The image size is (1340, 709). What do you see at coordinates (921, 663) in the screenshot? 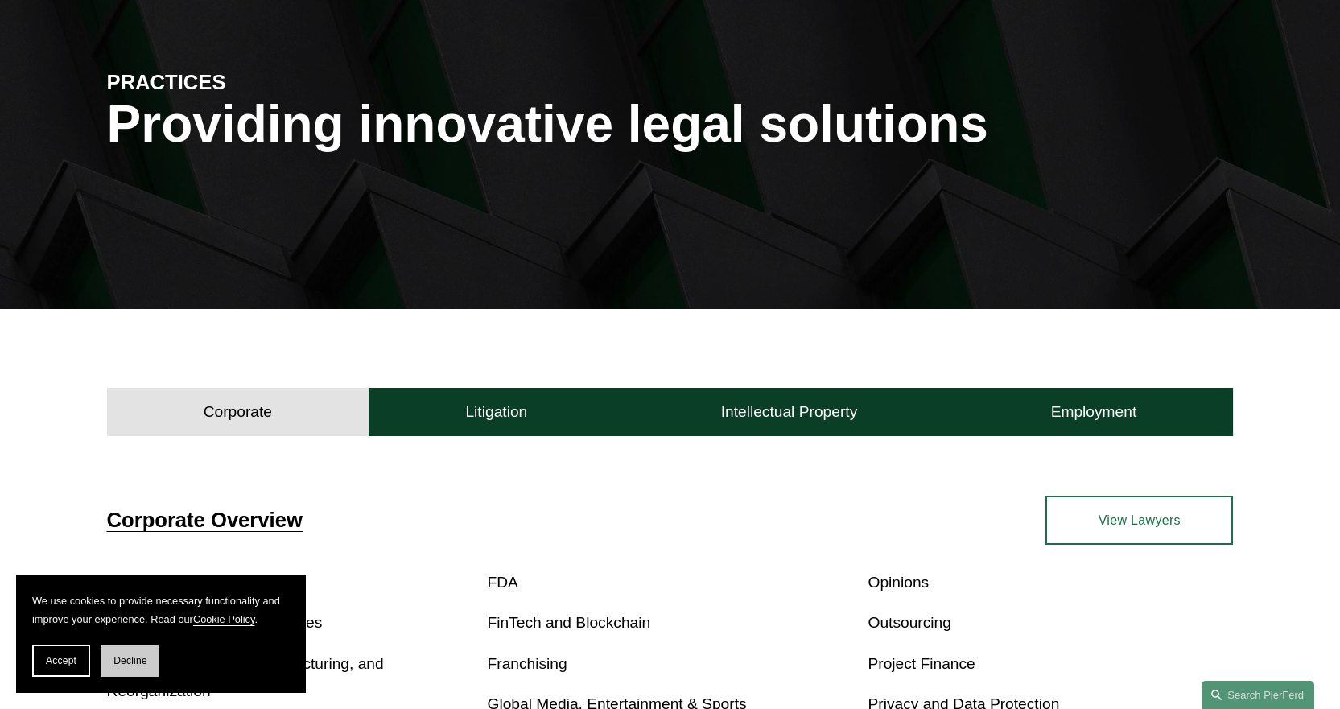
I see `a: Project Finance` at bounding box center [921, 663].